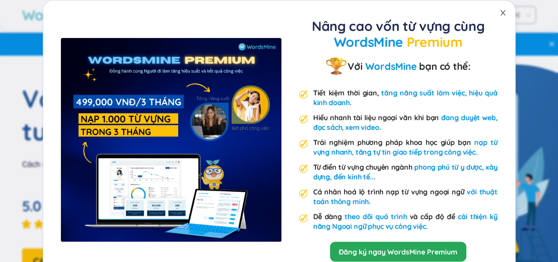  I want to click on span: tăng năng suất làm việc, hiệu quả kinh doanh., so click(405, 98).